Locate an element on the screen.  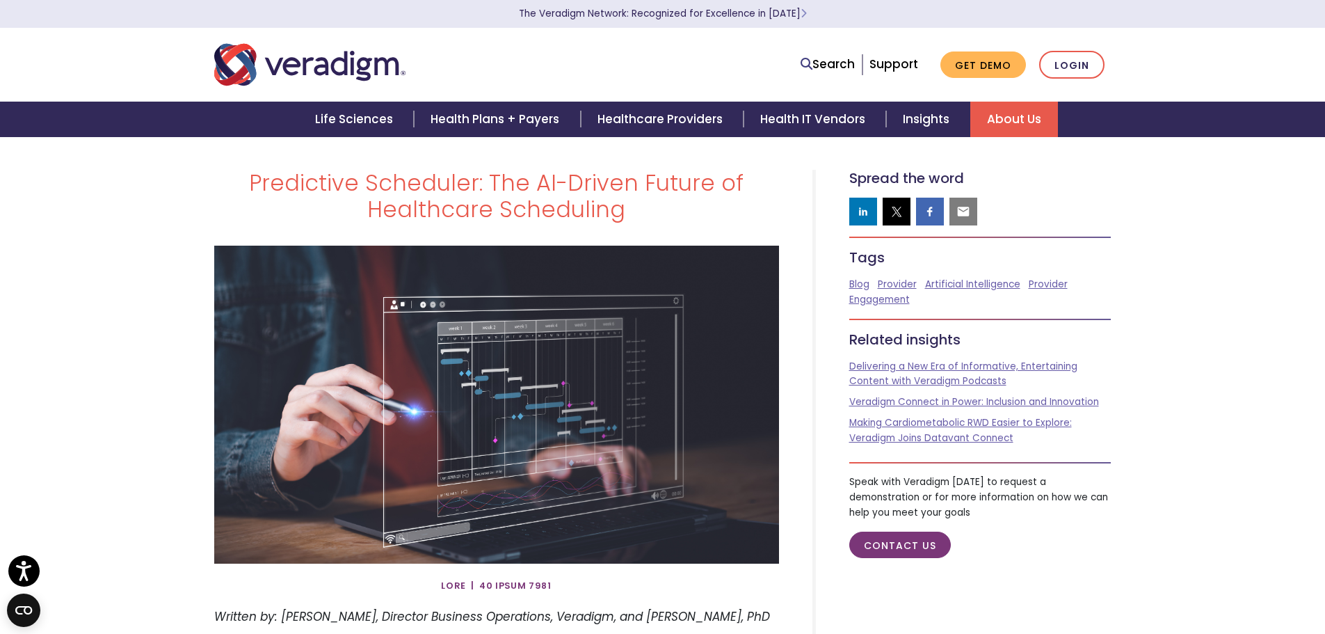
a: Healthcare Providers is located at coordinates (662, 119).